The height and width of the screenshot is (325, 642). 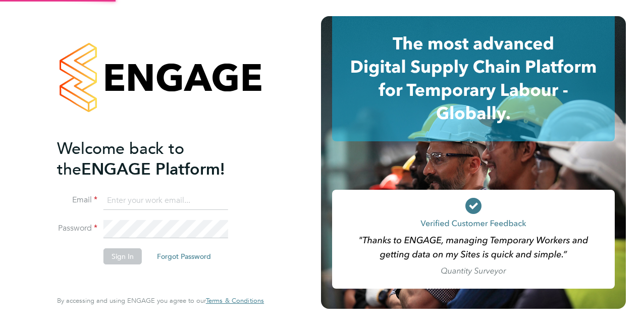 What do you see at coordinates (123, 256) in the screenshot?
I see `button: Sign In` at bounding box center [123, 256].